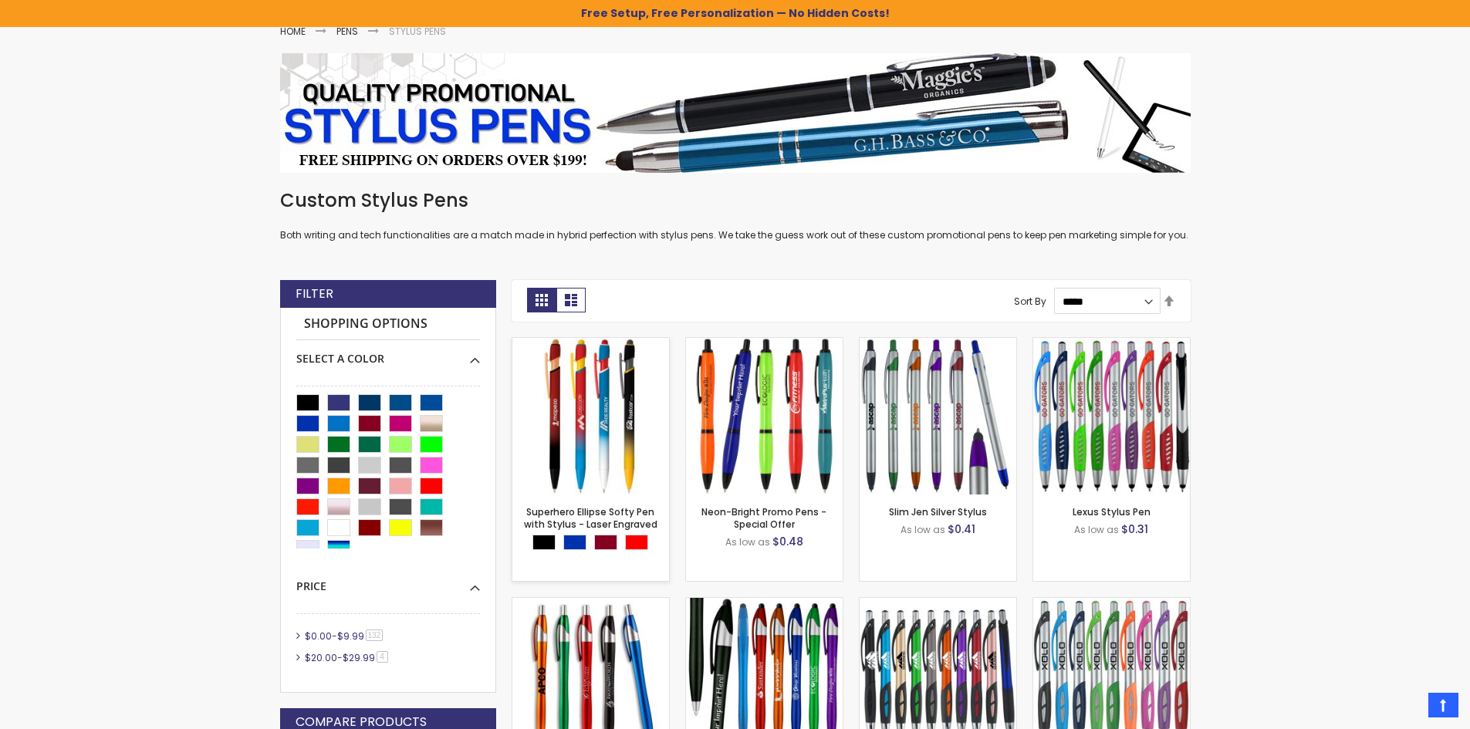 This screenshot has width=1470, height=729. I want to click on a: Pens, so click(347, 31).